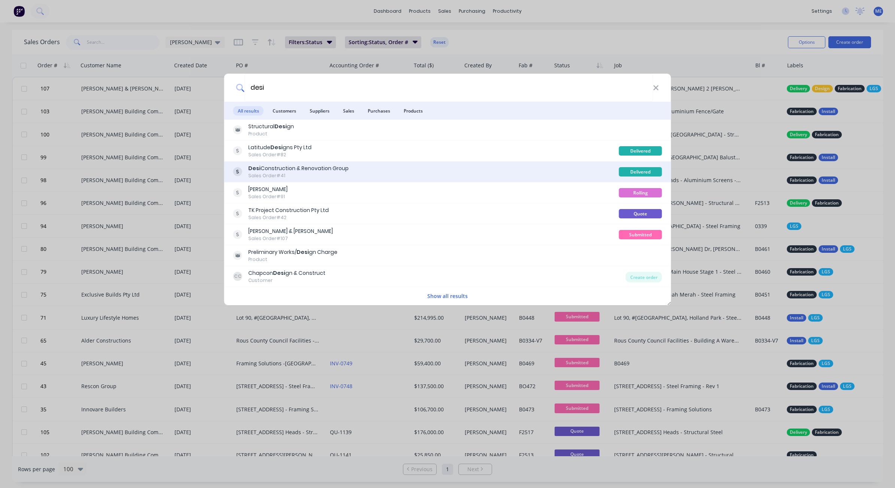 The height and width of the screenshot is (488, 895). I want to click on div: Sales Order #91, so click(268, 197).